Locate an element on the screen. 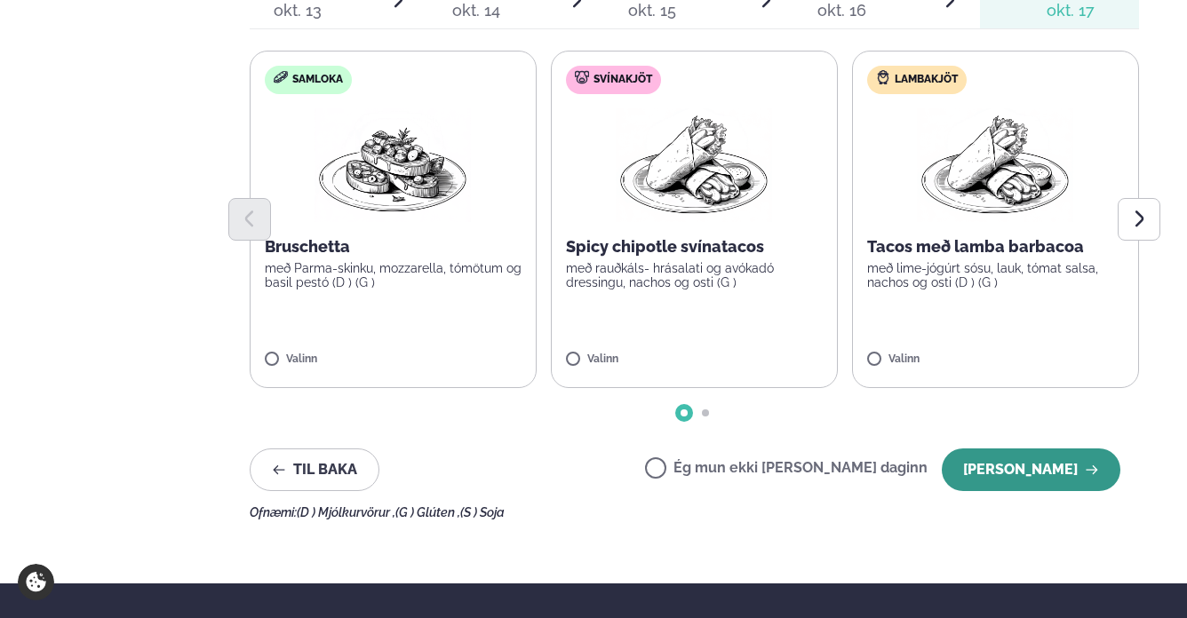 The height and width of the screenshot is (618, 1187). span: (G ) Glúten , is located at coordinates (427, 512).